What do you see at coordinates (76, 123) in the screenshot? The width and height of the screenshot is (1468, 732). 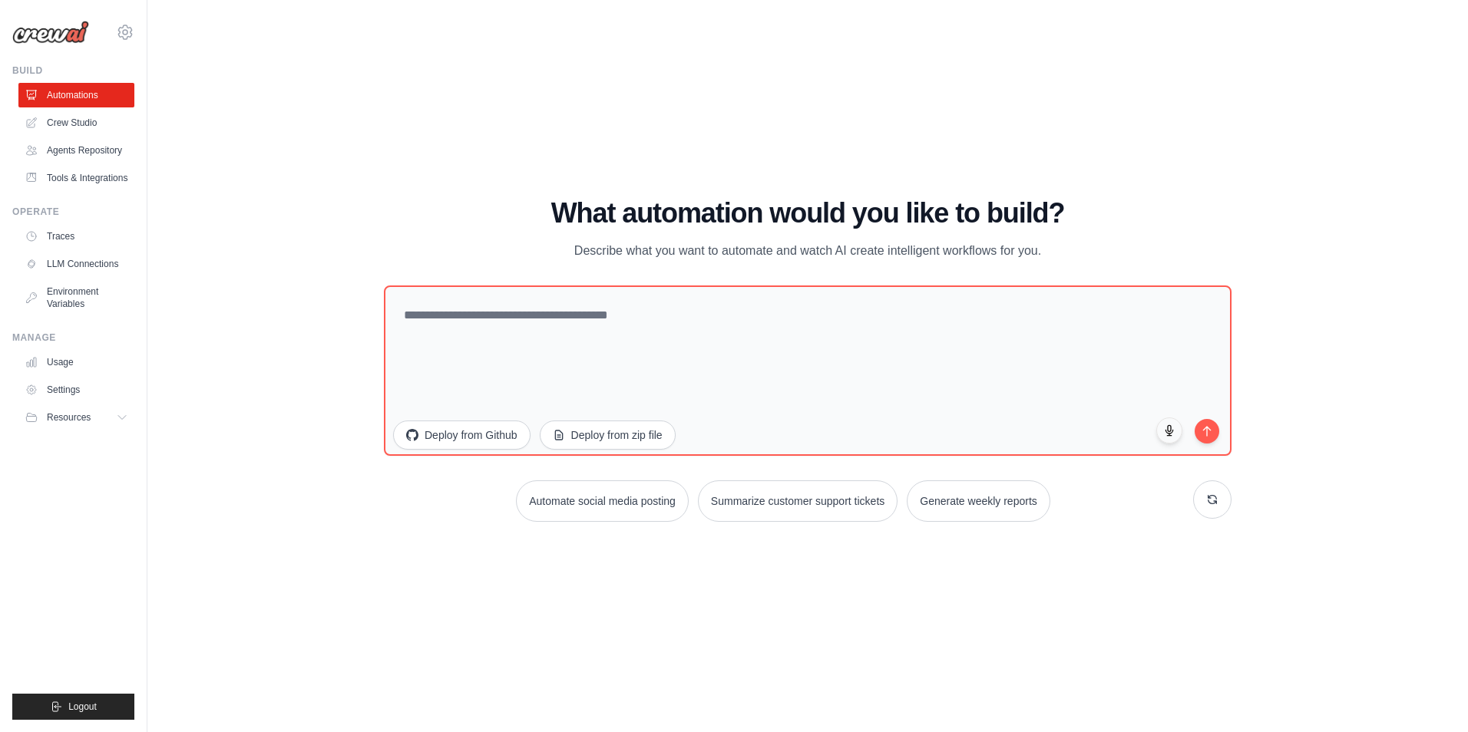 I see `a: Crew Studio` at bounding box center [76, 123].